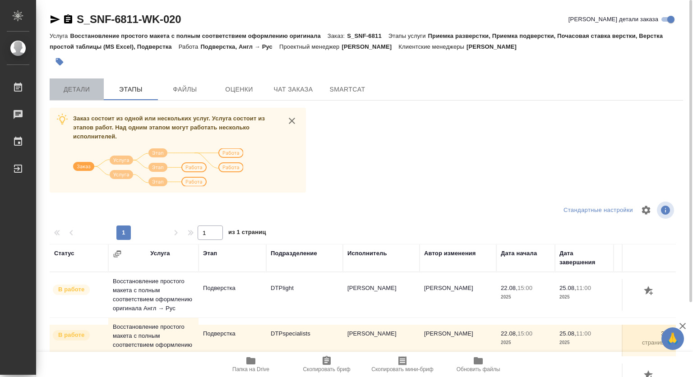 Image resolution: width=693 pixels, height=377 pixels. What do you see at coordinates (347, 89) in the screenshot?
I see `span: SmartCat` at bounding box center [347, 89].